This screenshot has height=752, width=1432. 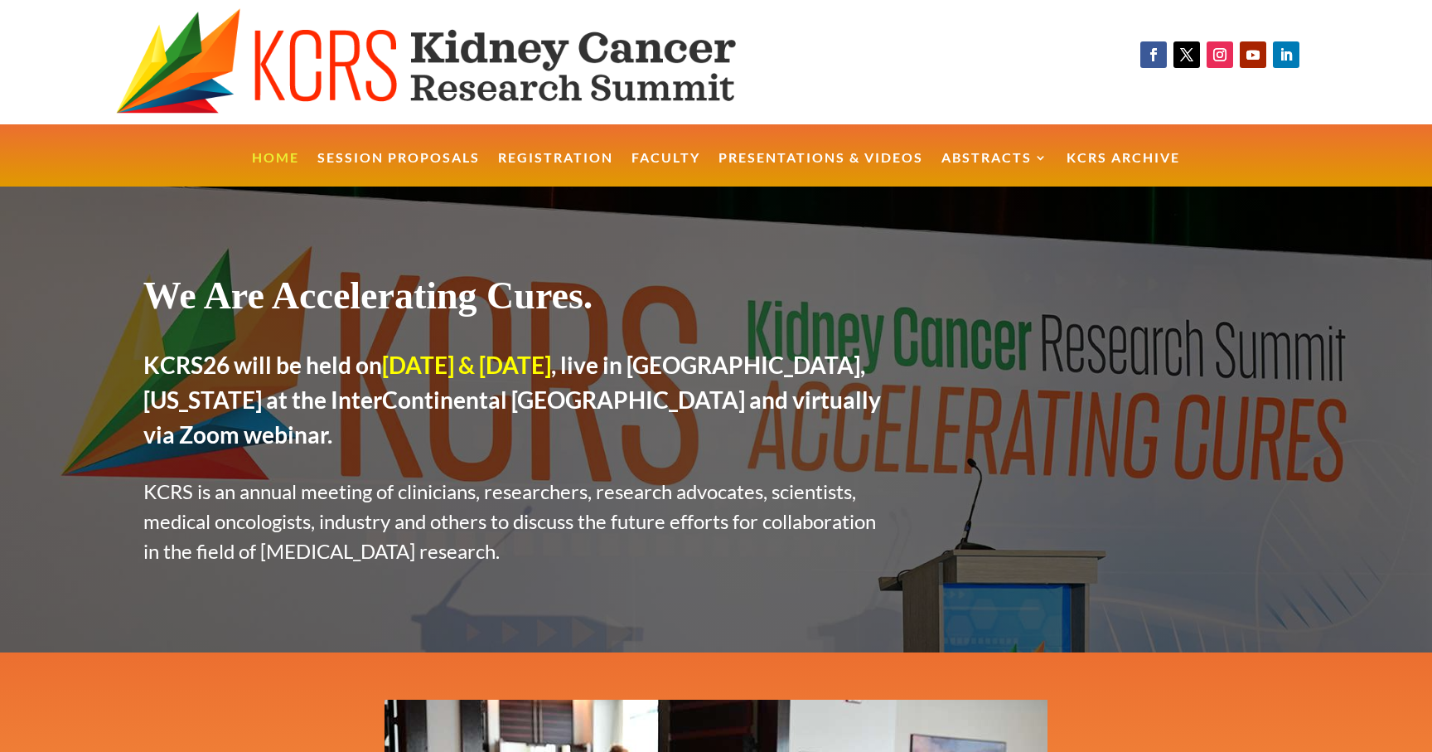 I want to click on a: Presentations & Videos, so click(x=820, y=169).